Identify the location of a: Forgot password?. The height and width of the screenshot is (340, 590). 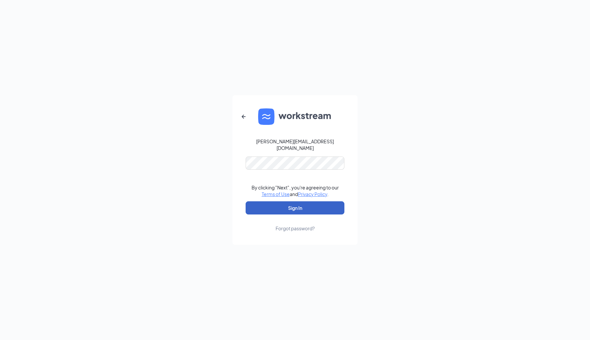
(295, 223).